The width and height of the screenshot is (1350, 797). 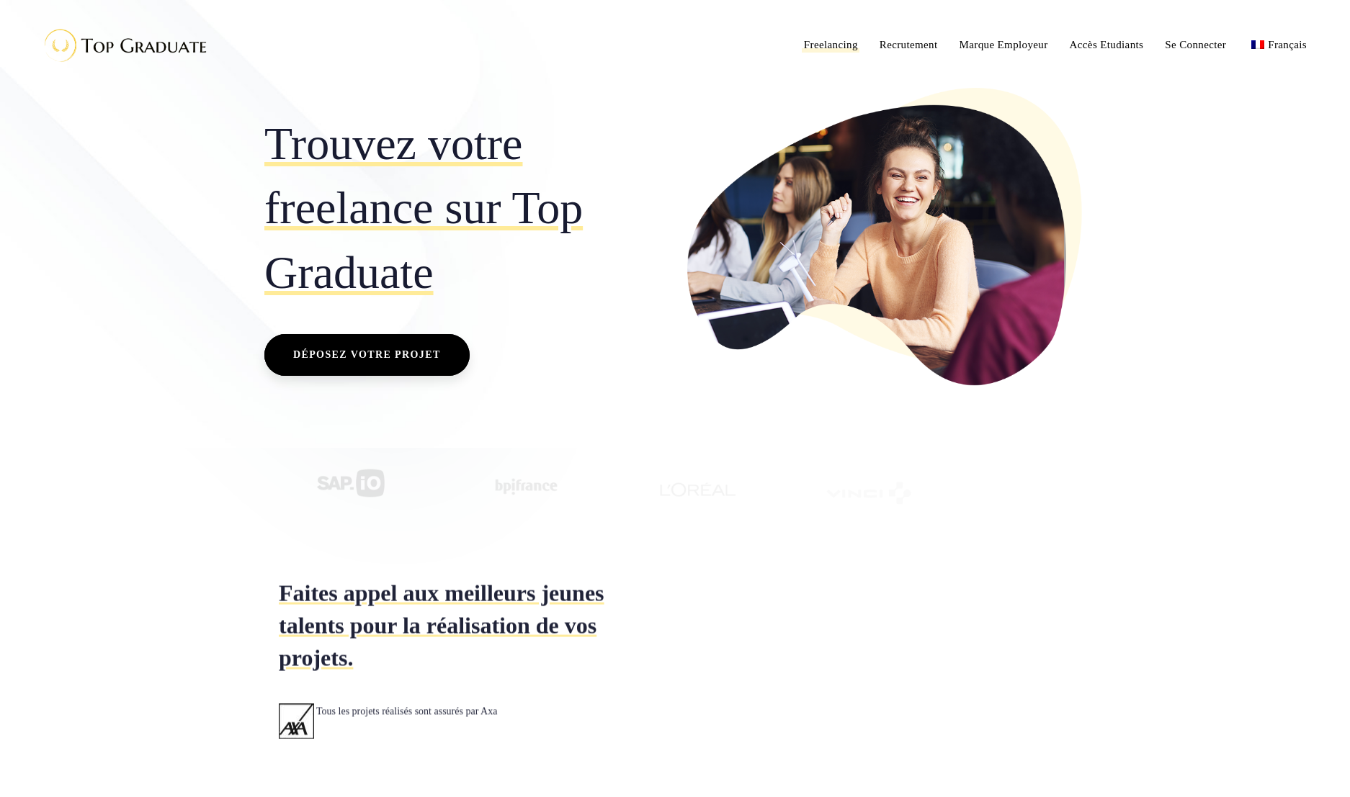 I want to click on h3: Tous les projets réalisés sont assurés par Axa, so click(x=483, y=712).